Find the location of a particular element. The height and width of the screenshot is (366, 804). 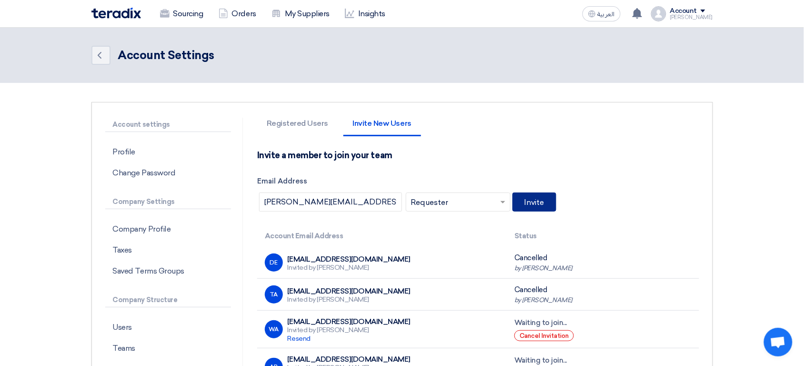

img: profile_test.png is located at coordinates (659, 14).